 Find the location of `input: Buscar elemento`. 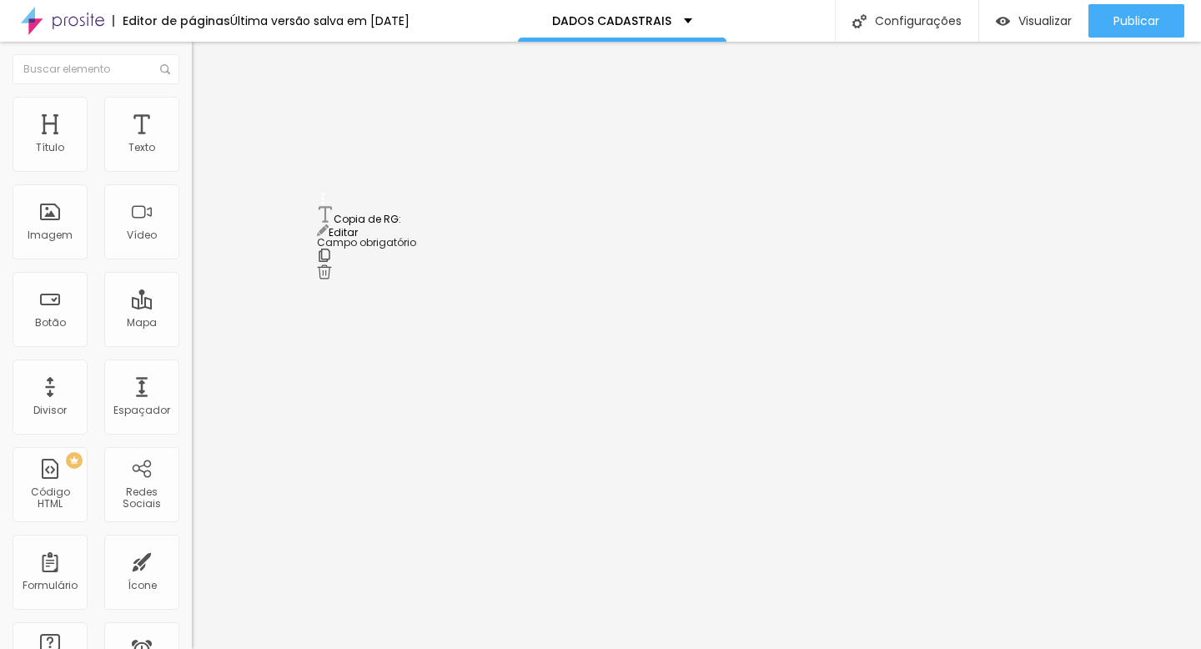

input: Buscar elemento is located at coordinates (96, 69).